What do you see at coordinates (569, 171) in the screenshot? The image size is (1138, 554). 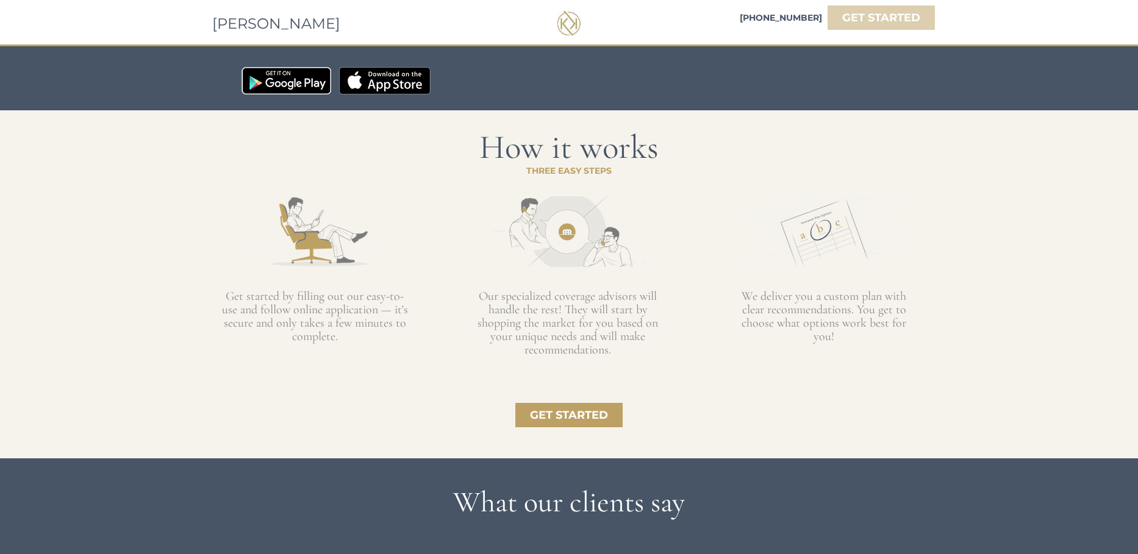 I see `span: THREE EASY STEPS` at bounding box center [569, 171].